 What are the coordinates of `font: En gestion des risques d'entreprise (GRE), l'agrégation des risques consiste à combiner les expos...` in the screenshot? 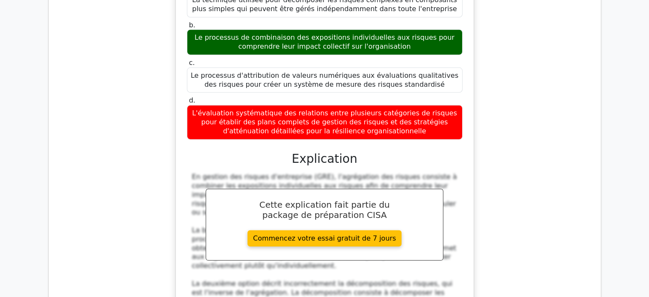 It's located at (324, 194).